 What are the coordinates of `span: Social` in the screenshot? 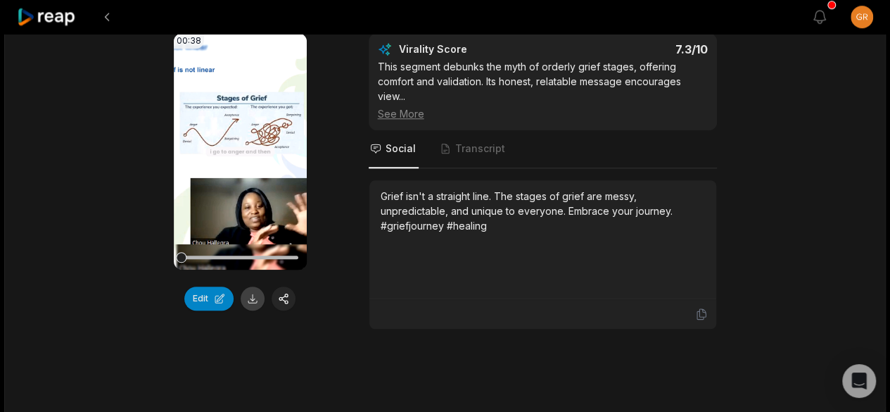 It's located at (400, 148).